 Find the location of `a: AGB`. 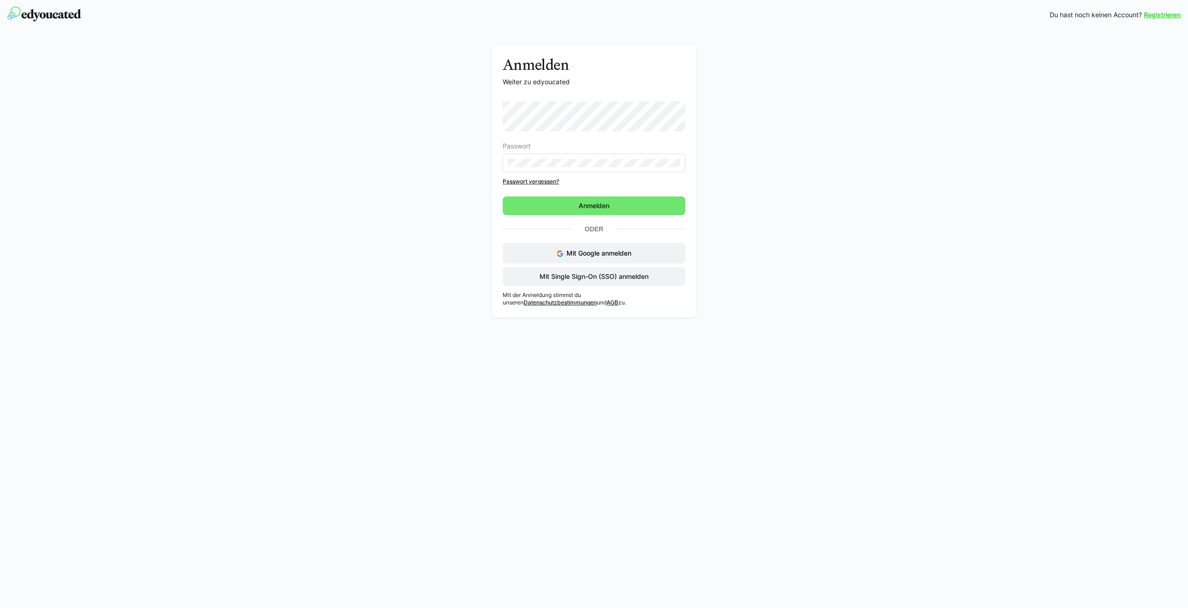

a: AGB is located at coordinates (612, 302).